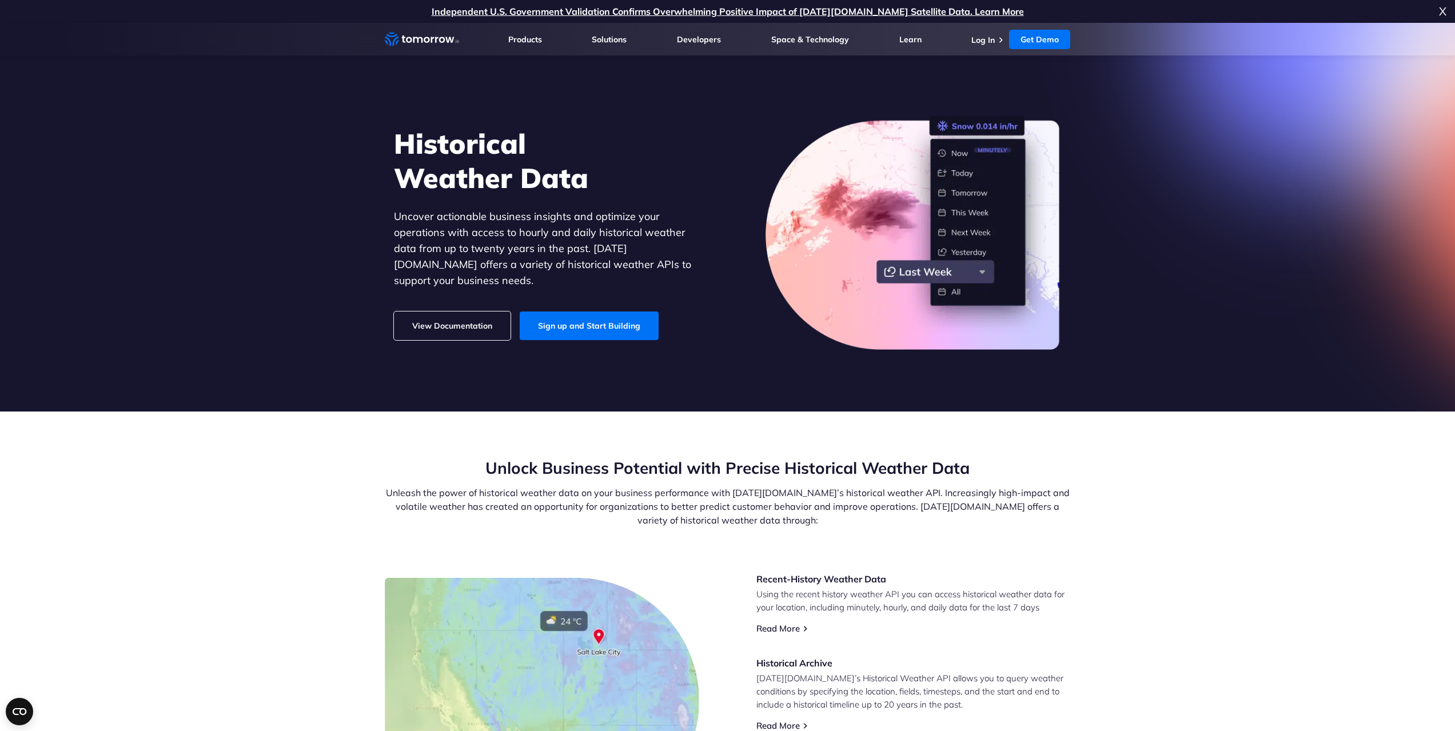 The height and width of the screenshot is (731, 1455). Describe the element at coordinates (810, 39) in the screenshot. I see `a: Space & Technology` at that location.